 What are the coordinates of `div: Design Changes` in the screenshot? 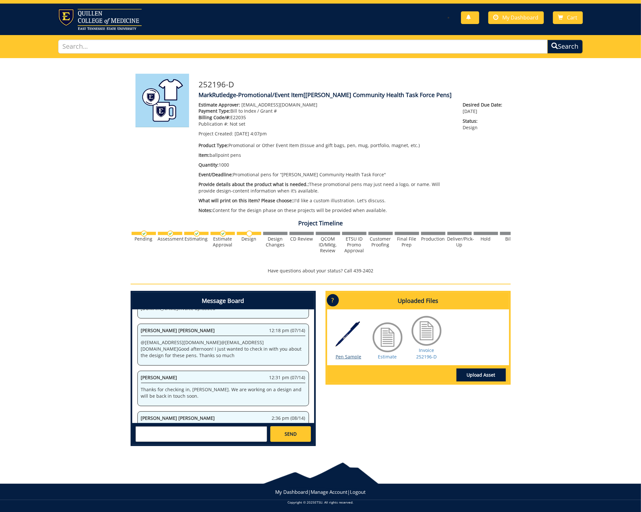 It's located at (275, 242).